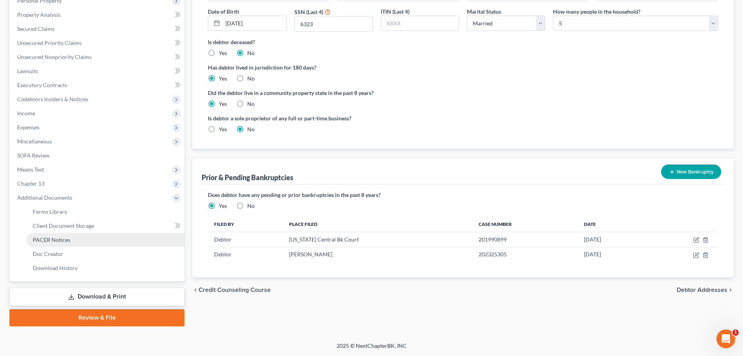 The image size is (743, 356). What do you see at coordinates (97, 296) in the screenshot?
I see `a: Download & Print` at bounding box center [97, 296].